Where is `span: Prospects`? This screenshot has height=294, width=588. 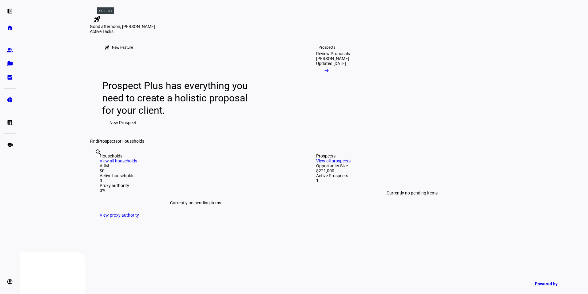
span: Prospects is located at coordinates (108, 141).